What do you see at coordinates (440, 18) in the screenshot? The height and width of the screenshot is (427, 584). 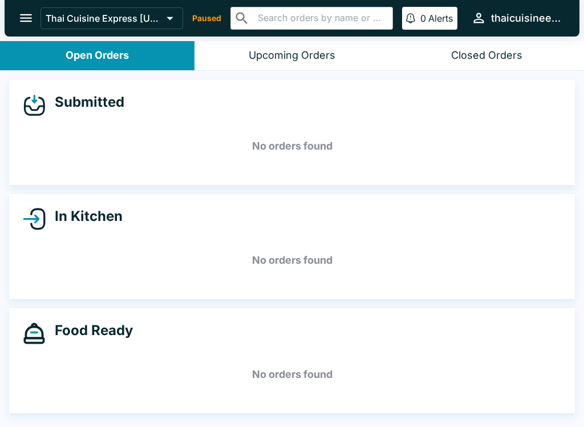 I see `p: Alerts` at bounding box center [440, 18].